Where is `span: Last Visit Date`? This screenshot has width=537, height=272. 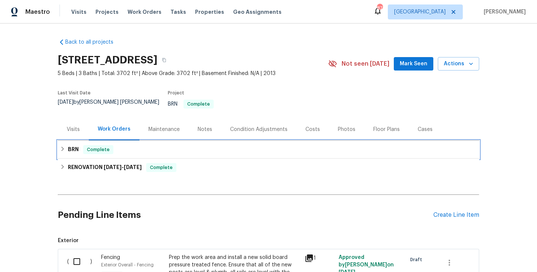 span: Last Visit Date is located at coordinates (74, 93).